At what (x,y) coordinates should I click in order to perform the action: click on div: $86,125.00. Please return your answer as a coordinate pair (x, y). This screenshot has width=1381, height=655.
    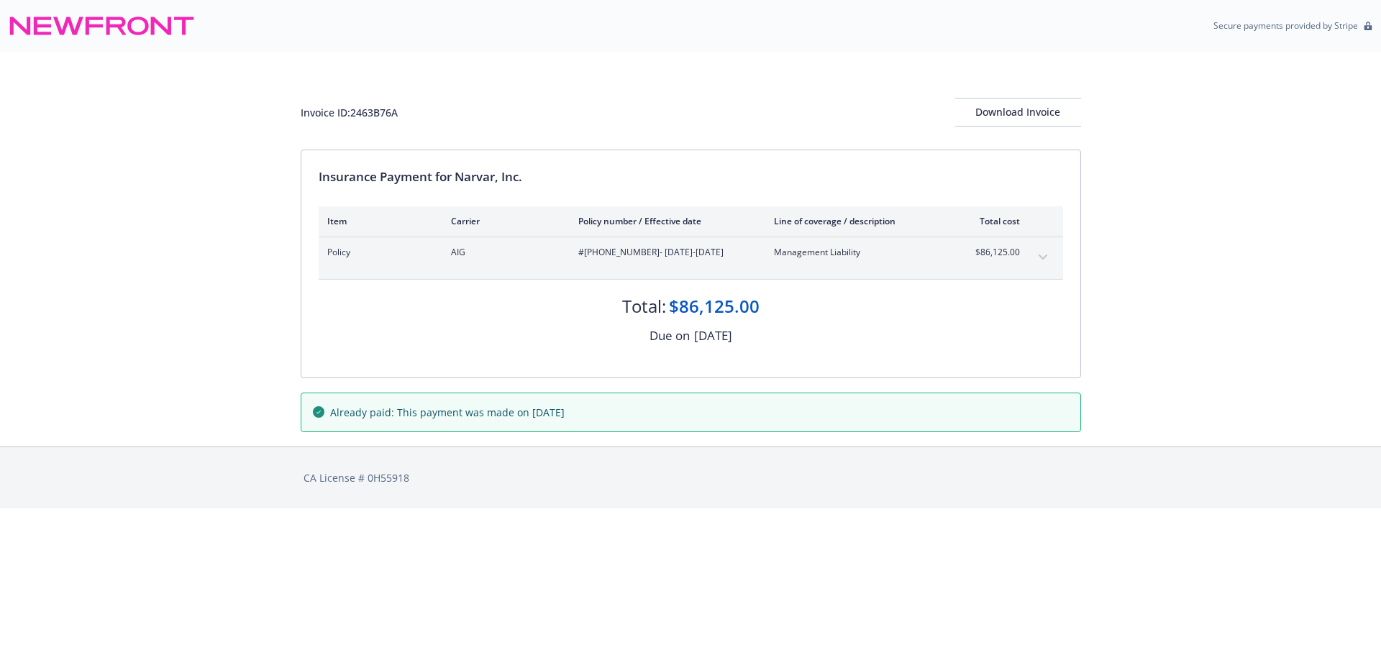
    Looking at the image, I should click on (714, 306).